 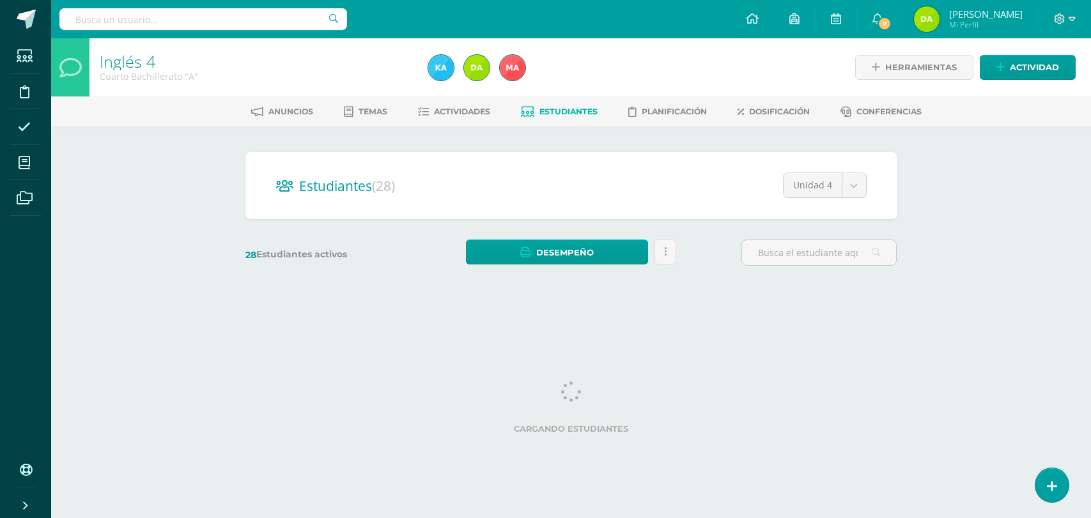 What do you see at coordinates (914, 67) in the screenshot?
I see `a: Herramientas` at bounding box center [914, 67].